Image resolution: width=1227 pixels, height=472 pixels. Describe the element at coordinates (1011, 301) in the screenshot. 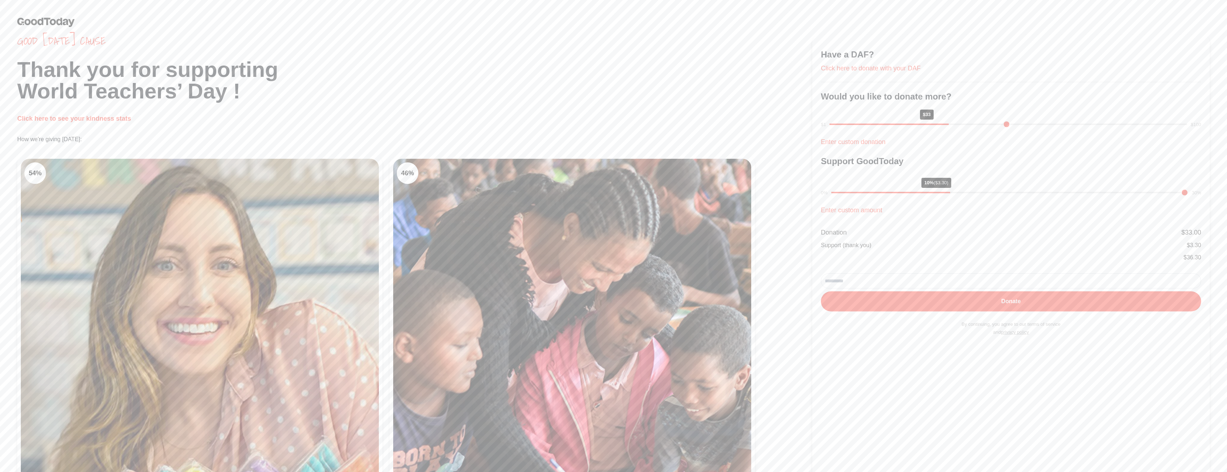

I see `button: Donate` at that location.